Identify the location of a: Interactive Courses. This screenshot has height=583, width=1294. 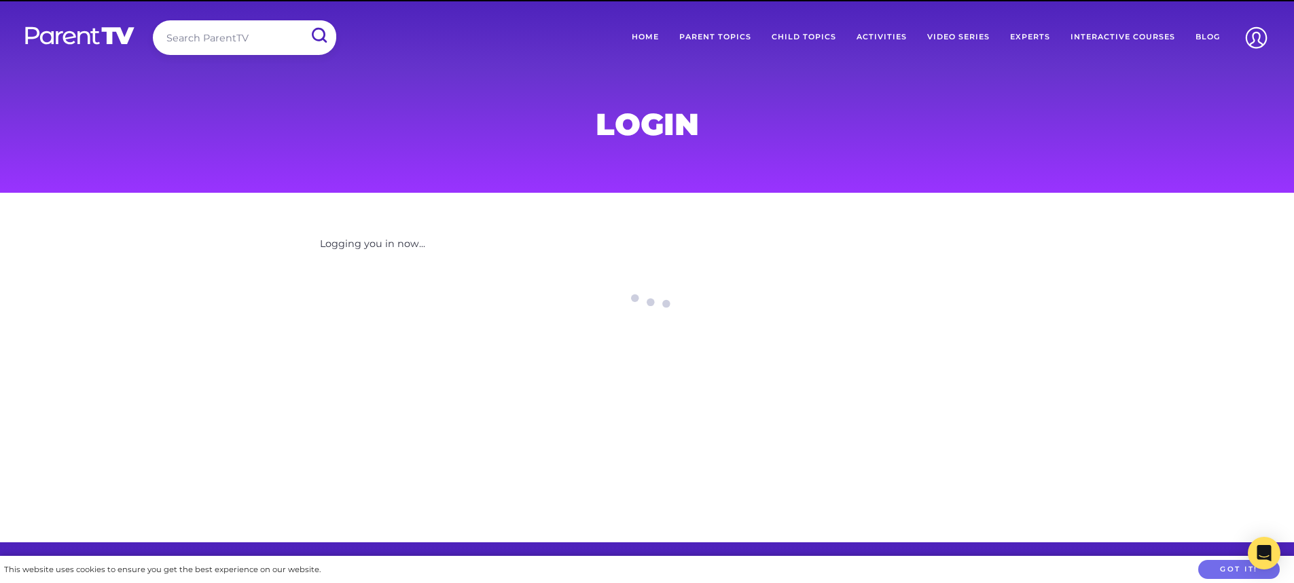
(1123, 37).